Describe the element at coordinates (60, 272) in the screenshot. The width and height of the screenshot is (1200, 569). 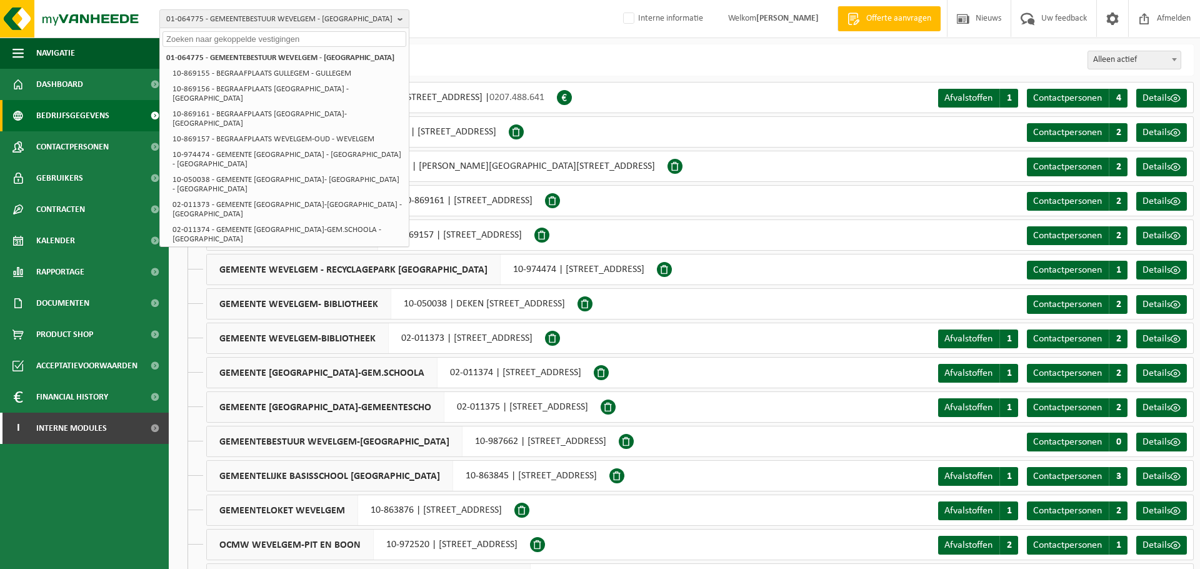
I see `span: Rapportage` at that location.